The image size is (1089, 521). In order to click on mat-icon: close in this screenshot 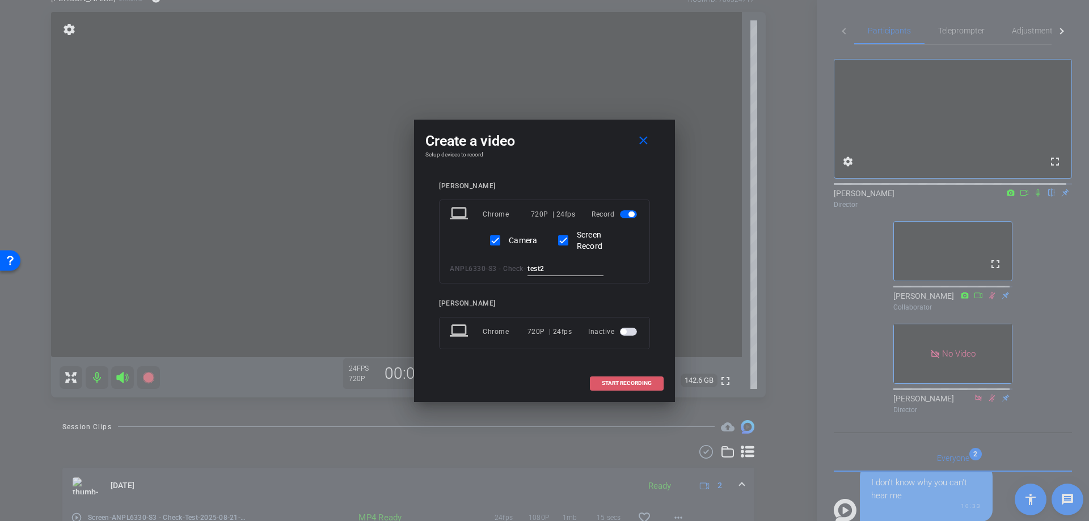, I will do `click(643, 141)`.